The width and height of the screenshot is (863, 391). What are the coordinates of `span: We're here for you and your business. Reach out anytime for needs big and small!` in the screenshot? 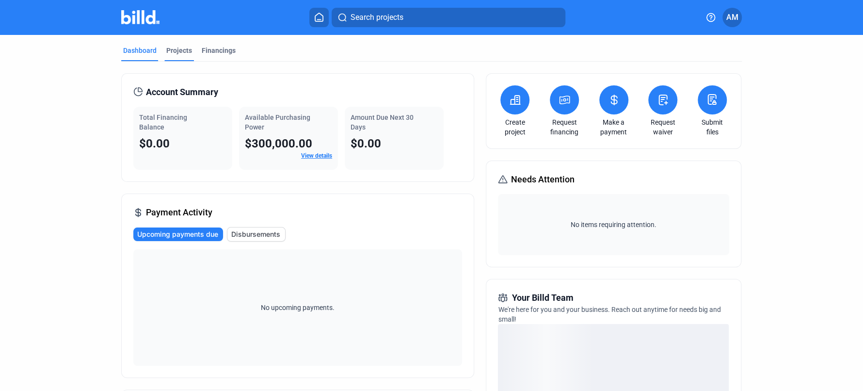 It's located at (609, 314).